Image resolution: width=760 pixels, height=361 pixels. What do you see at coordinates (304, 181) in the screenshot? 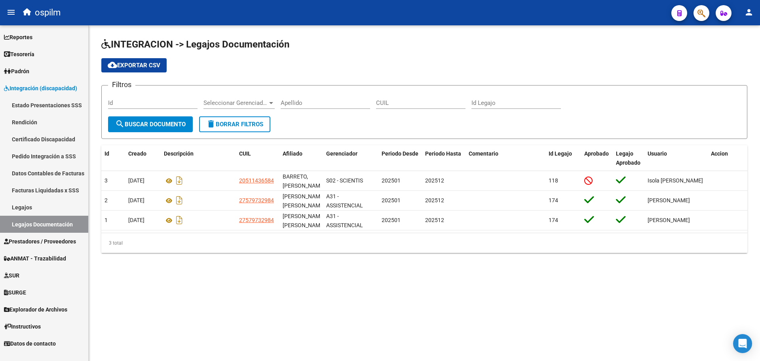
I see `span: BARRETO, BENICIO AGUSTIN` at bounding box center [304, 181].